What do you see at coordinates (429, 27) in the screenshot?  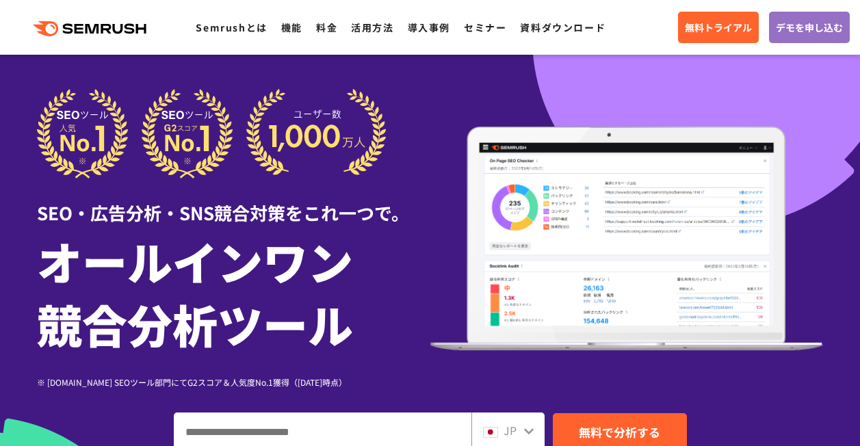 I see `a: 導入事例` at bounding box center [429, 27].